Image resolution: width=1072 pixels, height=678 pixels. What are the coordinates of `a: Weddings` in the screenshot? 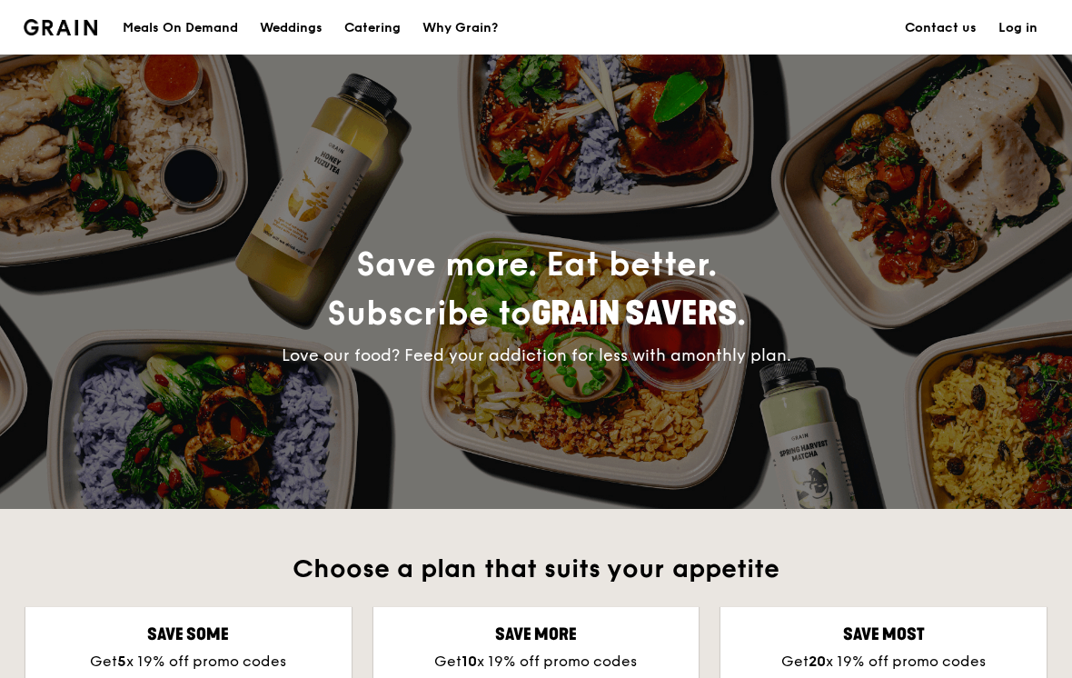 It's located at (291, 28).